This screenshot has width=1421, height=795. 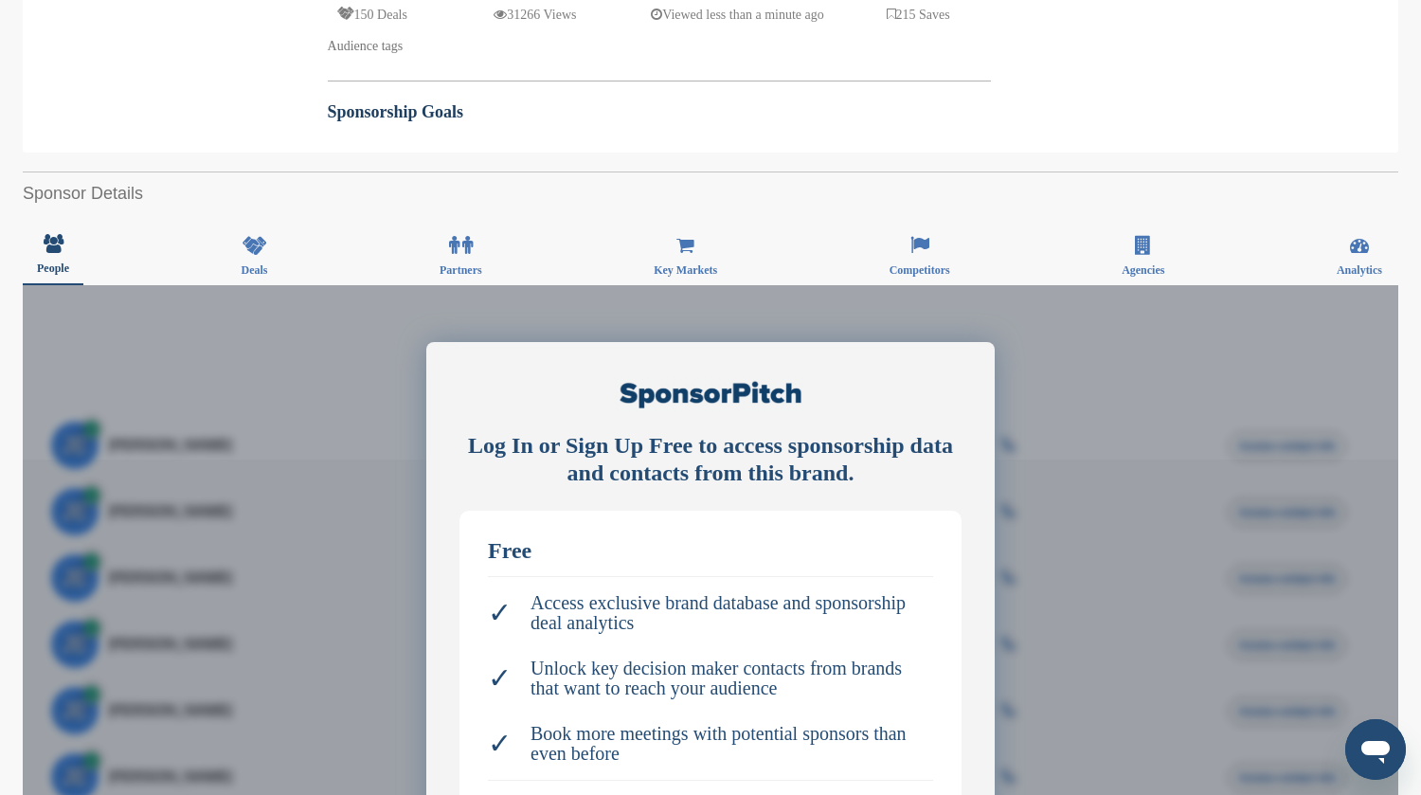 What do you see at coordinates (255, 270) in the screenshot?
I see `span: Deals` at bounding box center [255, 270].